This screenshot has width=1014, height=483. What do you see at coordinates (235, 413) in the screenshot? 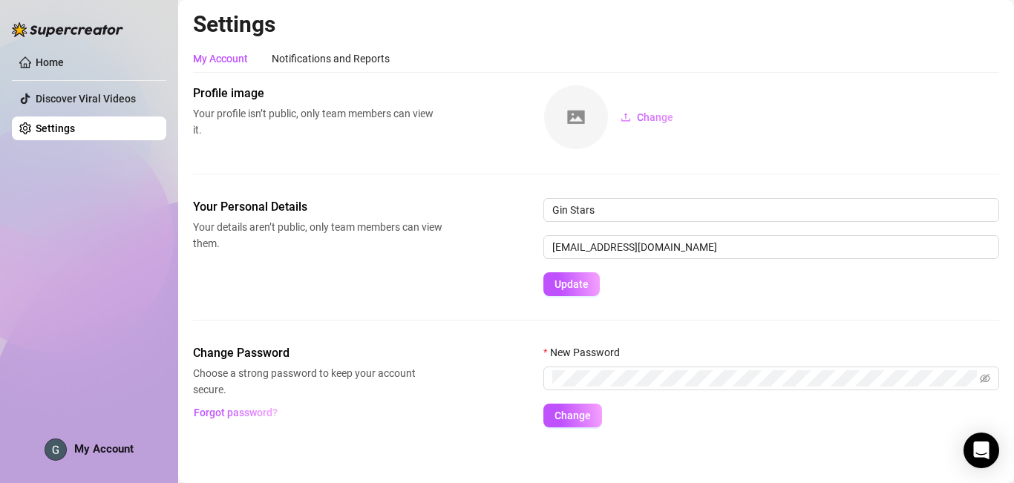
I see `span: Forgot password?` at bounding box center [235, 413].